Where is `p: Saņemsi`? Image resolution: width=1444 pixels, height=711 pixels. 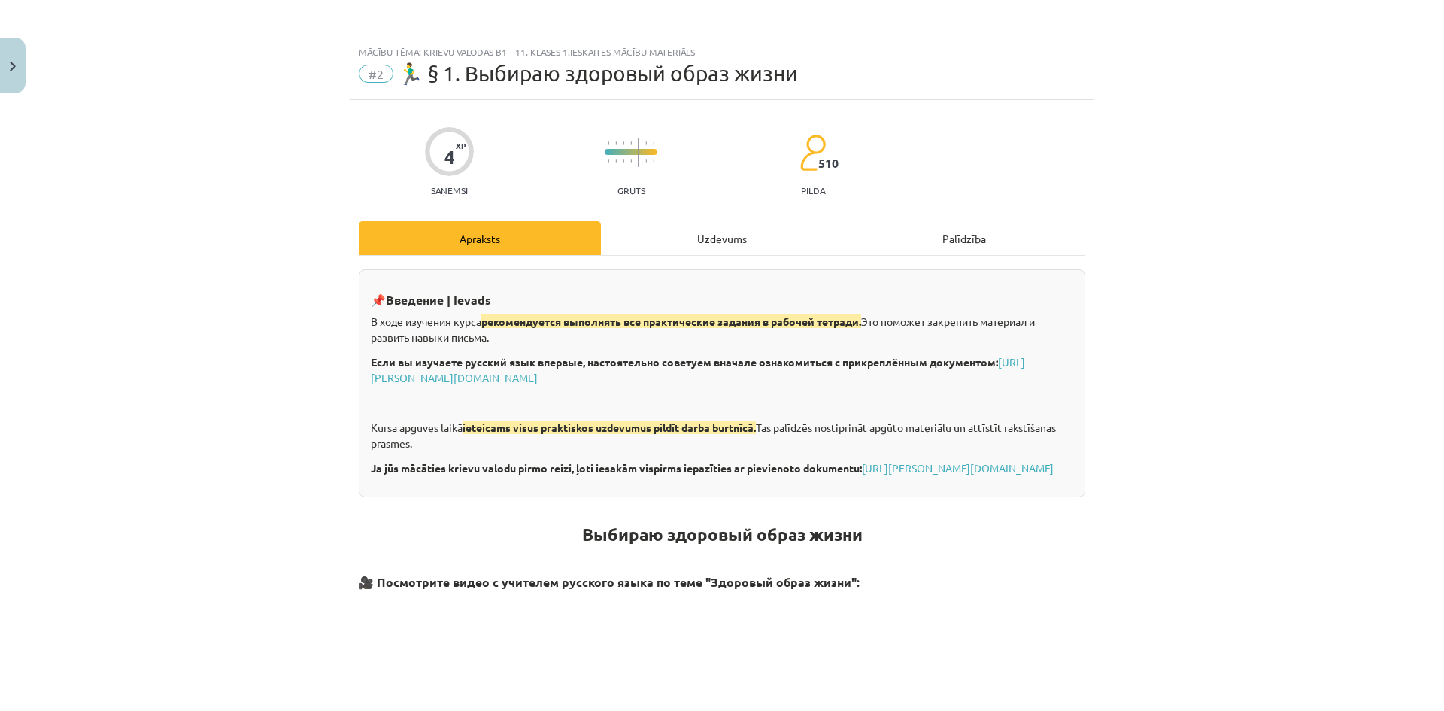 p: Saņemsi is located at coordinates (449, 190).